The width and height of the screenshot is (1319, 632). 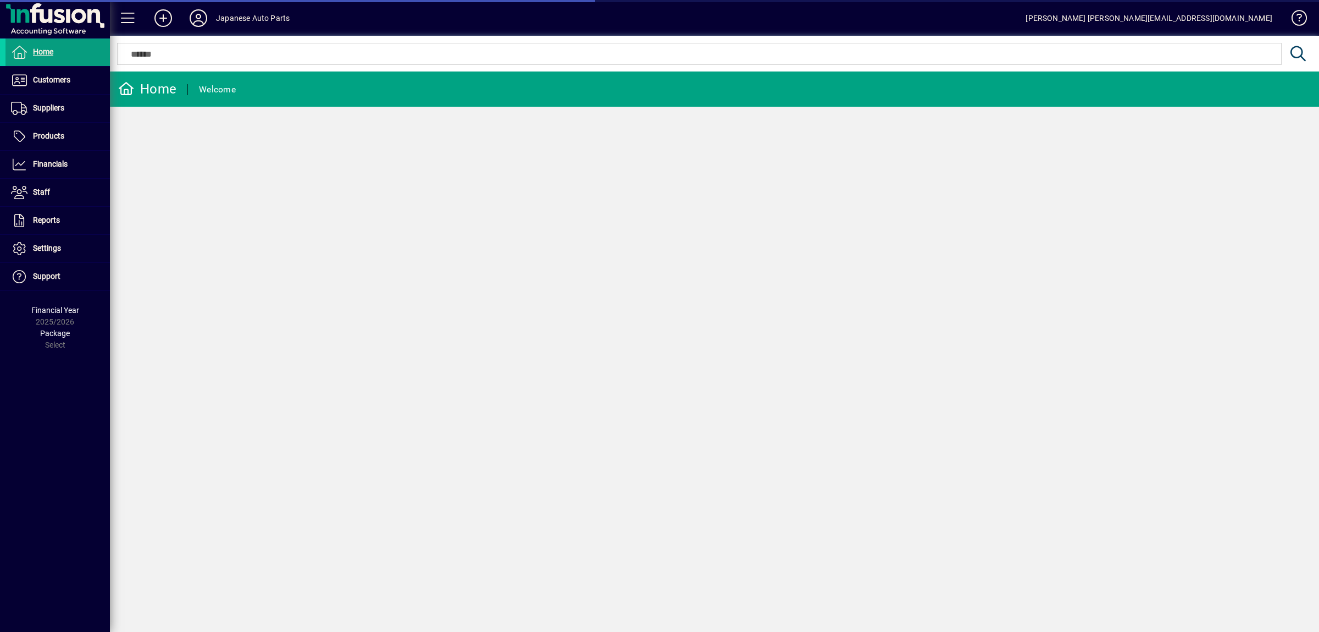 I want to click on span: Financial Year, so click(x=55, y=310).